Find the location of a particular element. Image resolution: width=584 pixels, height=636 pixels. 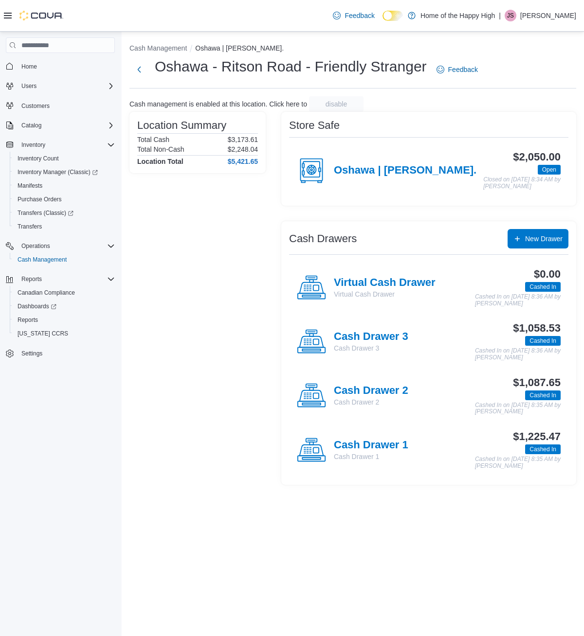

h4: Cash Drawer 3 is located at coordinates (371, 337).